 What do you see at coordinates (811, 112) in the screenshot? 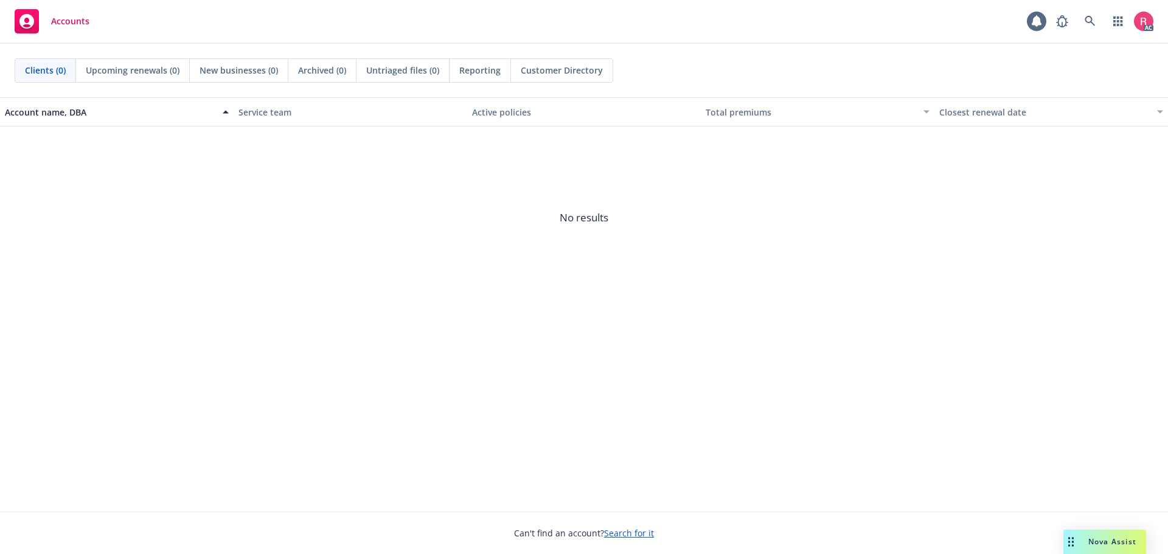
I see `div: Total premiums` at bounding box center [811, 112].